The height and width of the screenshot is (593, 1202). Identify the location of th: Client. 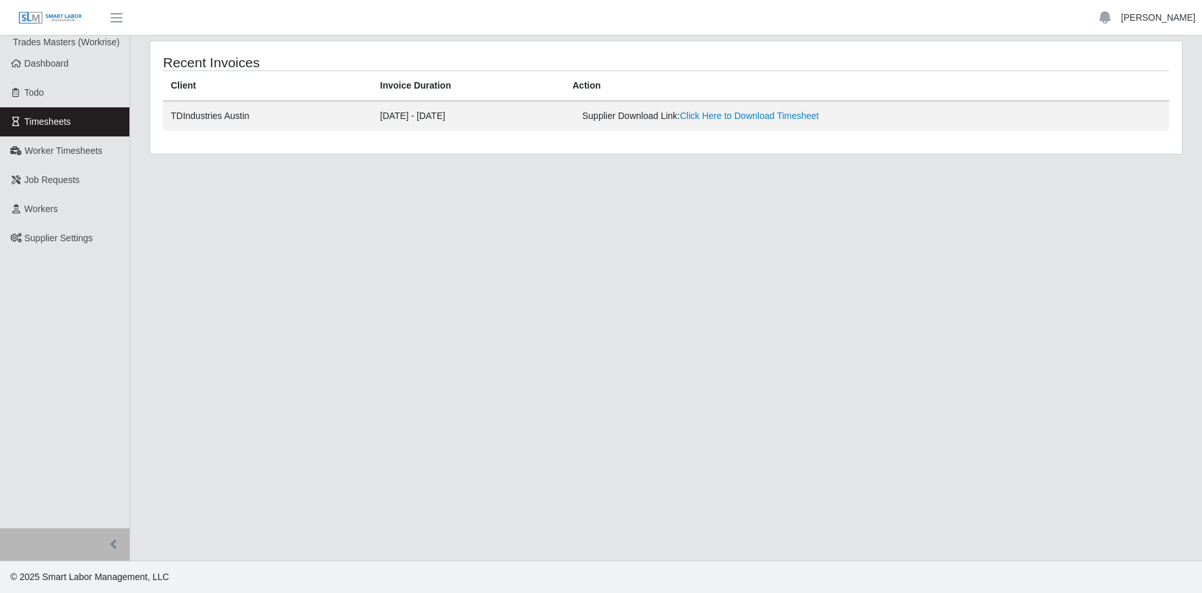
(268, 86).